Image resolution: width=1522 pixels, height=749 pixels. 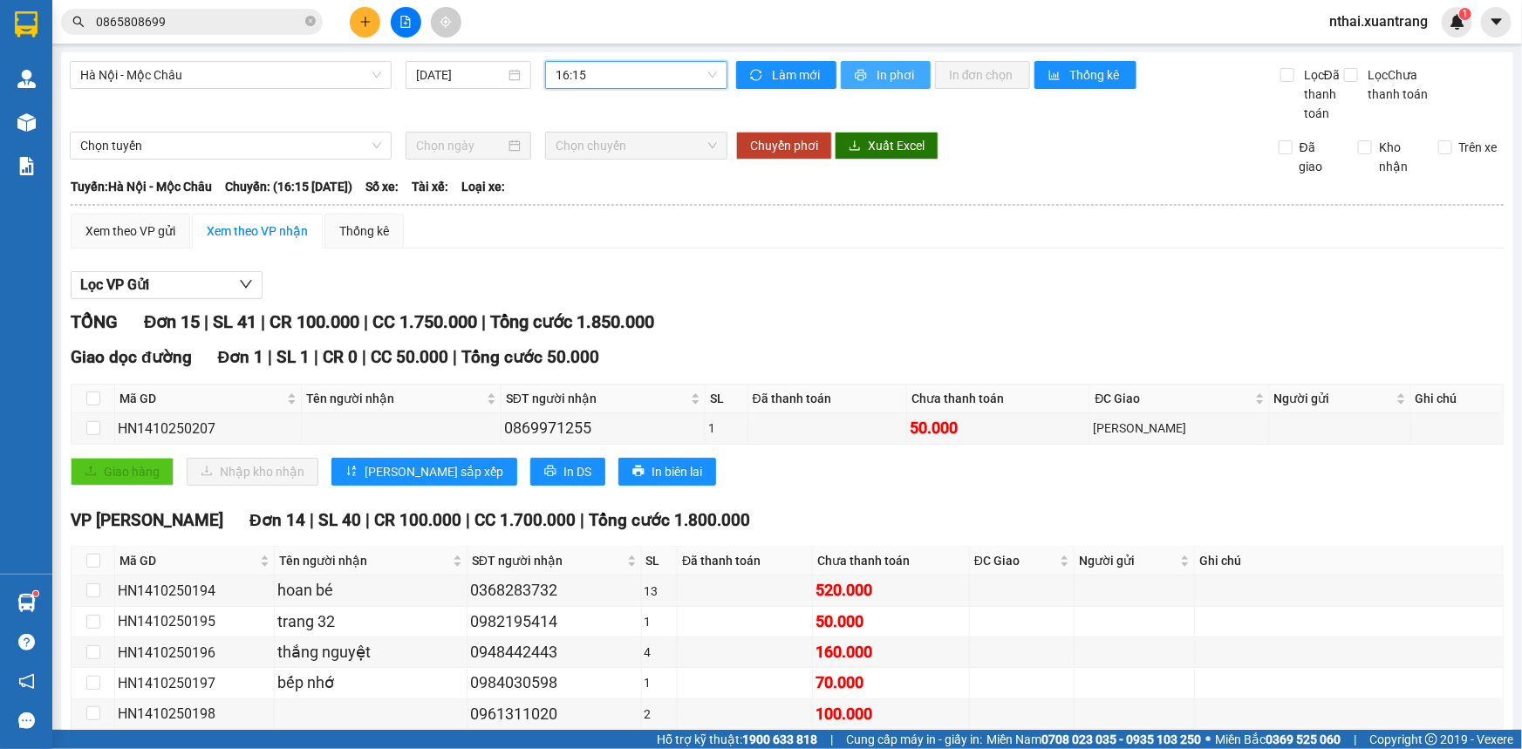 What do you see at coordinates (277, 520) in the screenshot?
I see `span: Đơn 14` at bounding box center [277, 520].